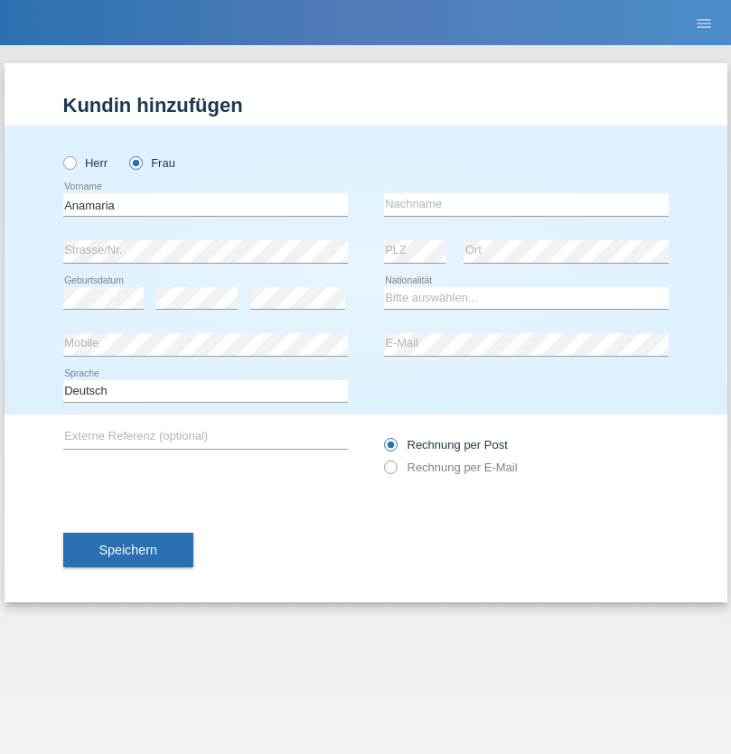 The image size is (731, 754). I want to click on span: Speichern, so click(128, 550).